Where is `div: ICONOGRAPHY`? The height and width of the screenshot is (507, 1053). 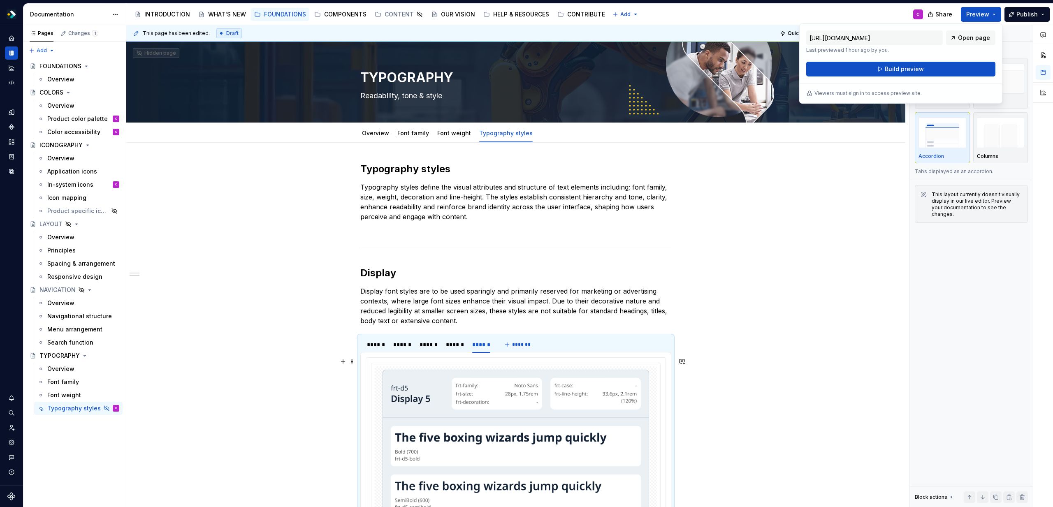
div: ICONOGRAPHY is located at coordinates (61, 145).